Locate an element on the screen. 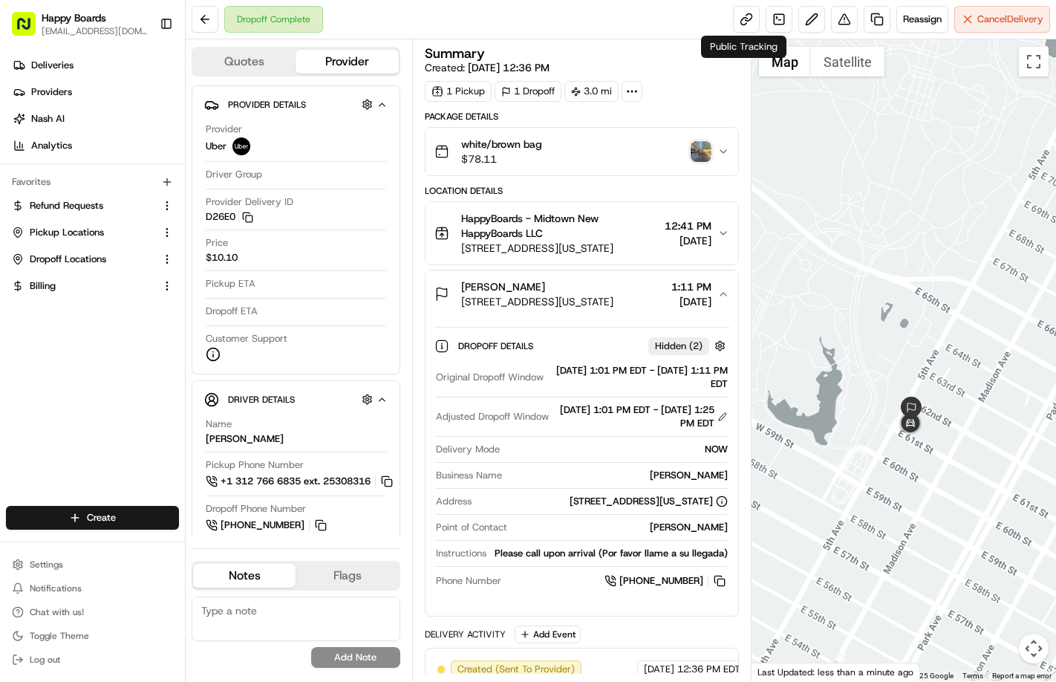  div: 14 is located at coordinates (838, 661).